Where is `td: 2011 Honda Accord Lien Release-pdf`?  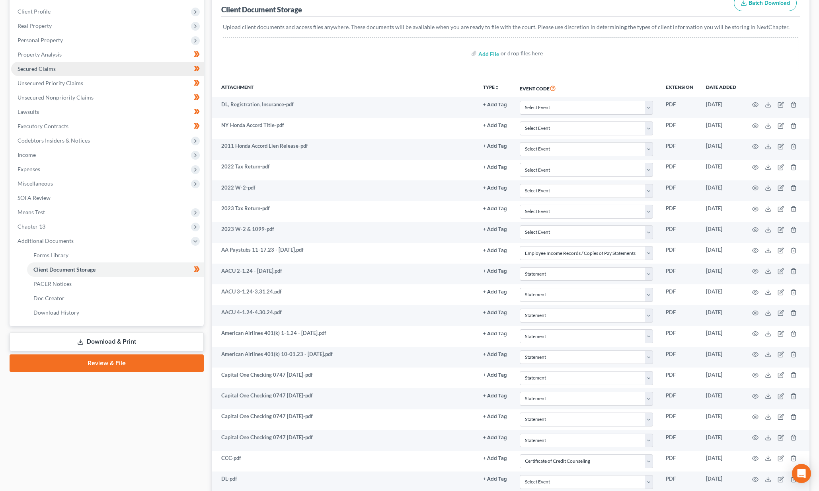 td: 2011 Honda Accord Lien Release-pdf is located at coordinates (344, 149).